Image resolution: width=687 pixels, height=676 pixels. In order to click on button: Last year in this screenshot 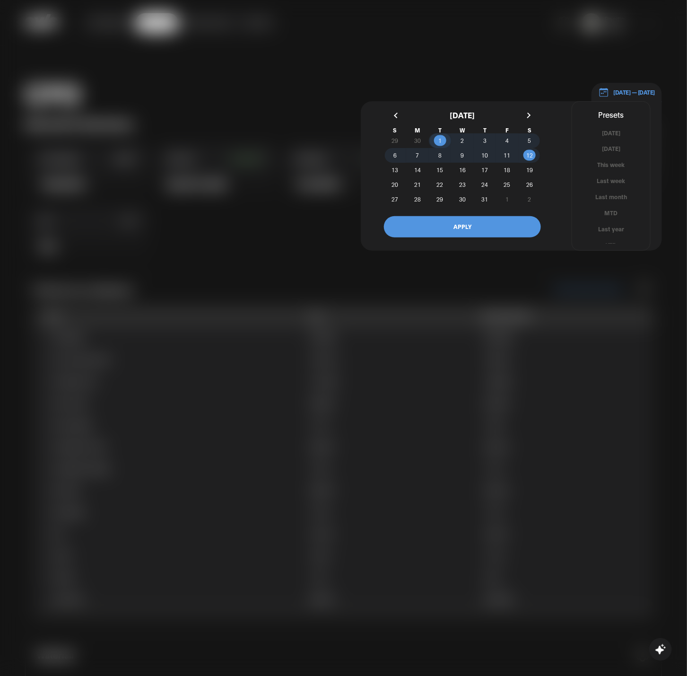, I will do `click(611, 229)`.